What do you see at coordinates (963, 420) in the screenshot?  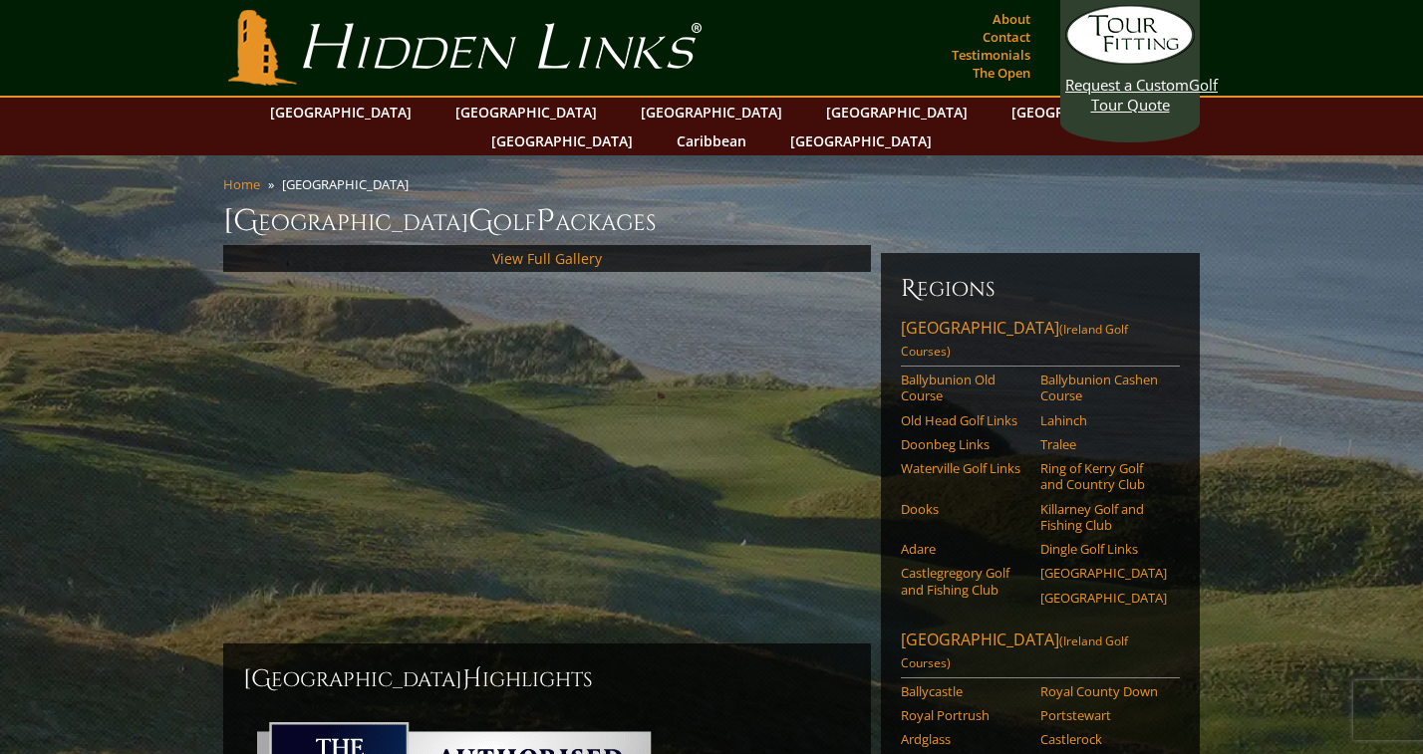 I see `a: Old Head Golf Links` at bounding box center [963, 420].